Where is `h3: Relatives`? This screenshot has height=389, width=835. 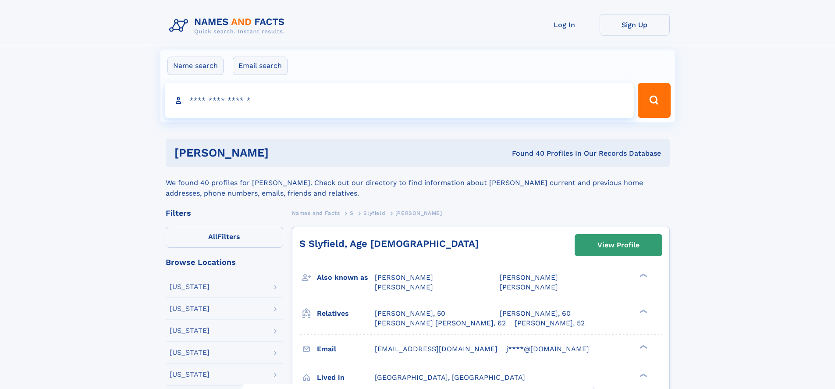 h3: Relatives is located at coordinates (346, 313).